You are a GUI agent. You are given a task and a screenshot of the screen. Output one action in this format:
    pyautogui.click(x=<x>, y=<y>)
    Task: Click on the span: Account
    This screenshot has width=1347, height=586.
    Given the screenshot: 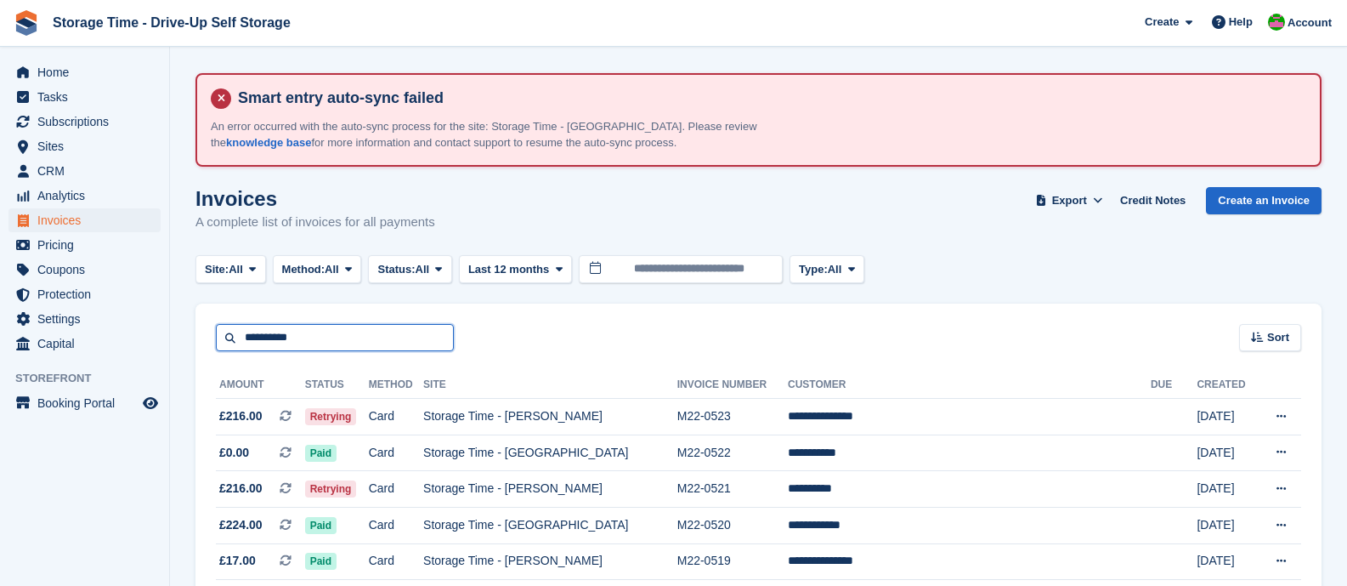 What is the action you would take?
    pyautogui.click(x=1310, y=23)
    